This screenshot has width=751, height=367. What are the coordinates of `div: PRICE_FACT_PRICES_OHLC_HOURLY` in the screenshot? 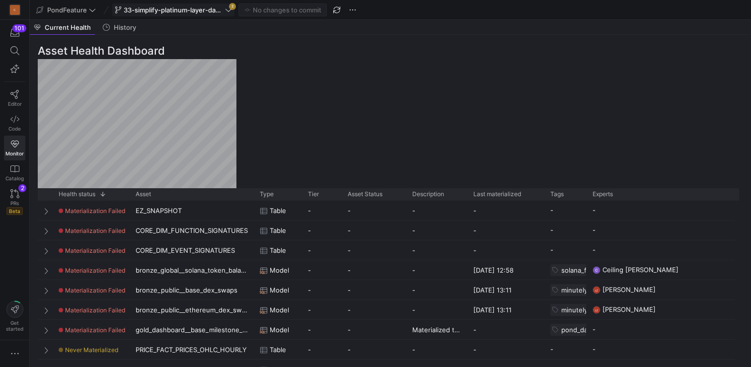 It's located at (192, 349).